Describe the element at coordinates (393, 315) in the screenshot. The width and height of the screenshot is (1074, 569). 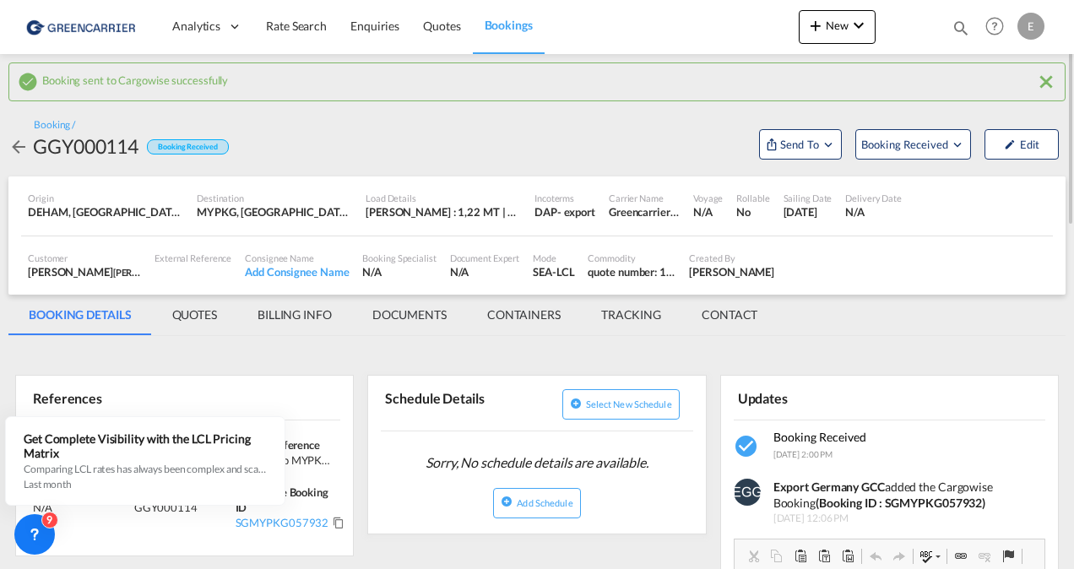
I see `md-pagination-wrapper: Use the left and right arrow keys to navigate between tabs` at that location.